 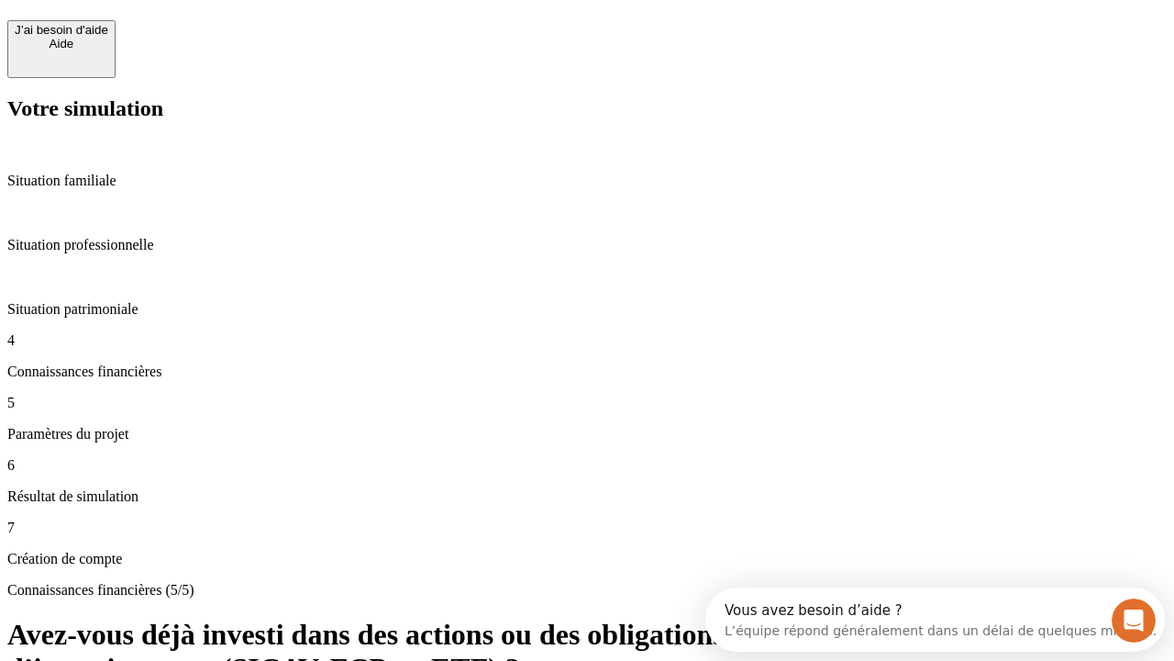 I want to click on p: Création de compte, so click(x=587, y=559).